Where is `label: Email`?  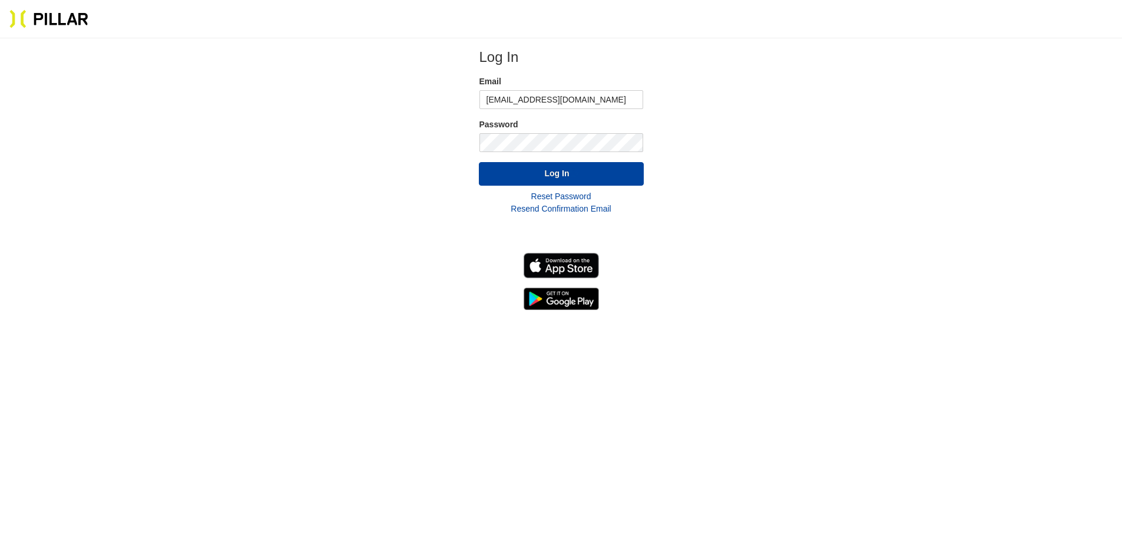 label: Email is located at coordinates (561, 81).